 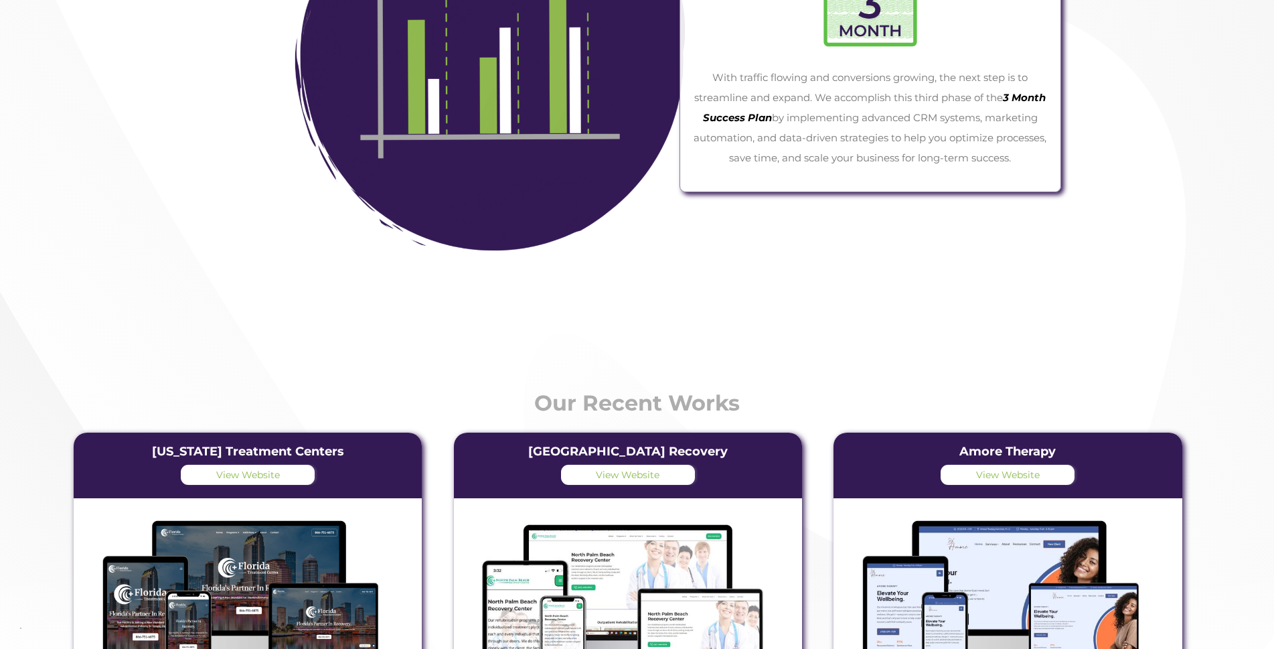 What do you see at coordinates (871, 118) in the screenshot?
I see `p: With traffic flowing and conversions growing, the next step is to streamline and expand. We accom...` at bounding box center [871, 118].